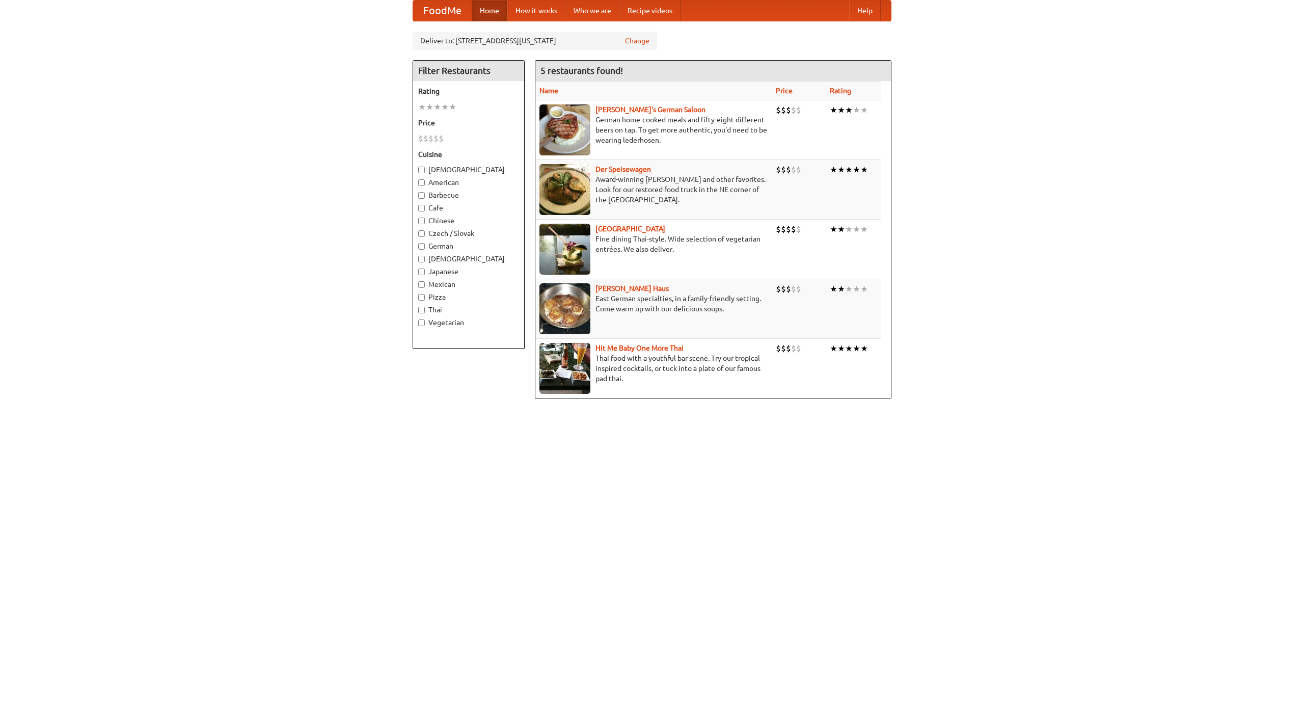 Image resolution: width=1304 pixels, height=721 pixels. Describe the element at coordinates (549, 91) in the screenshot. I see `a: Name` at that location.